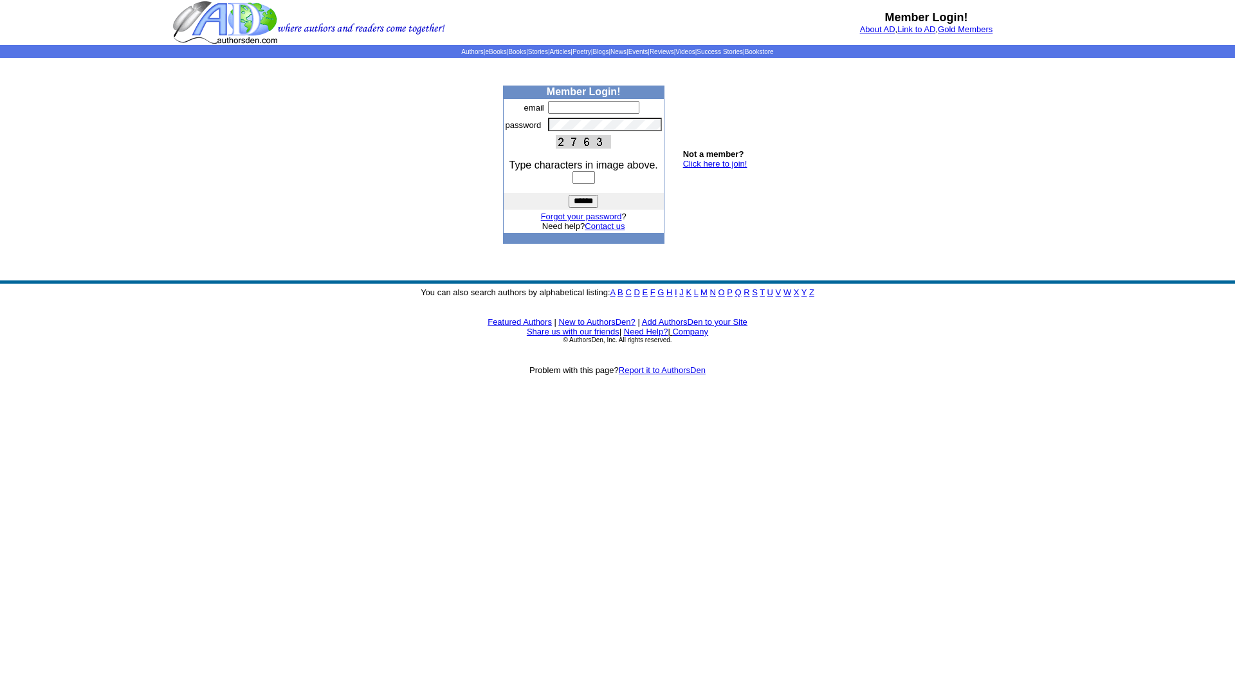 The width and height of the screenshot is (1235, 685). I want to click on a: H, so click(669, 292).